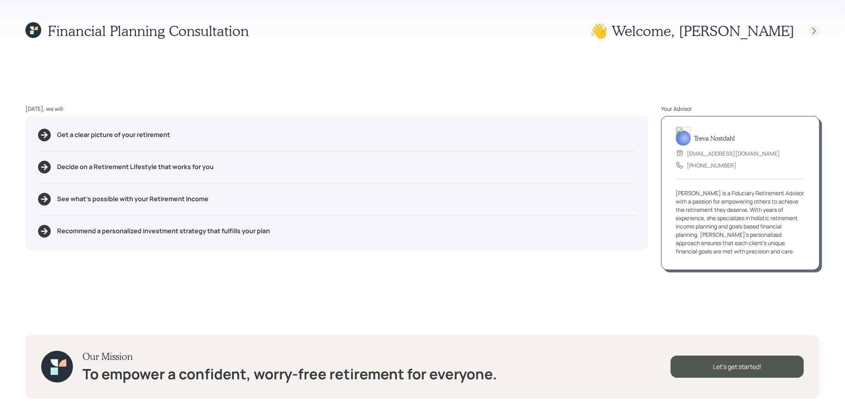 The width and height of the screenshot is (845, 411). I want to click on h5: Recommend a personalized investment strategy that fulfills your plan, so click(163, 231).